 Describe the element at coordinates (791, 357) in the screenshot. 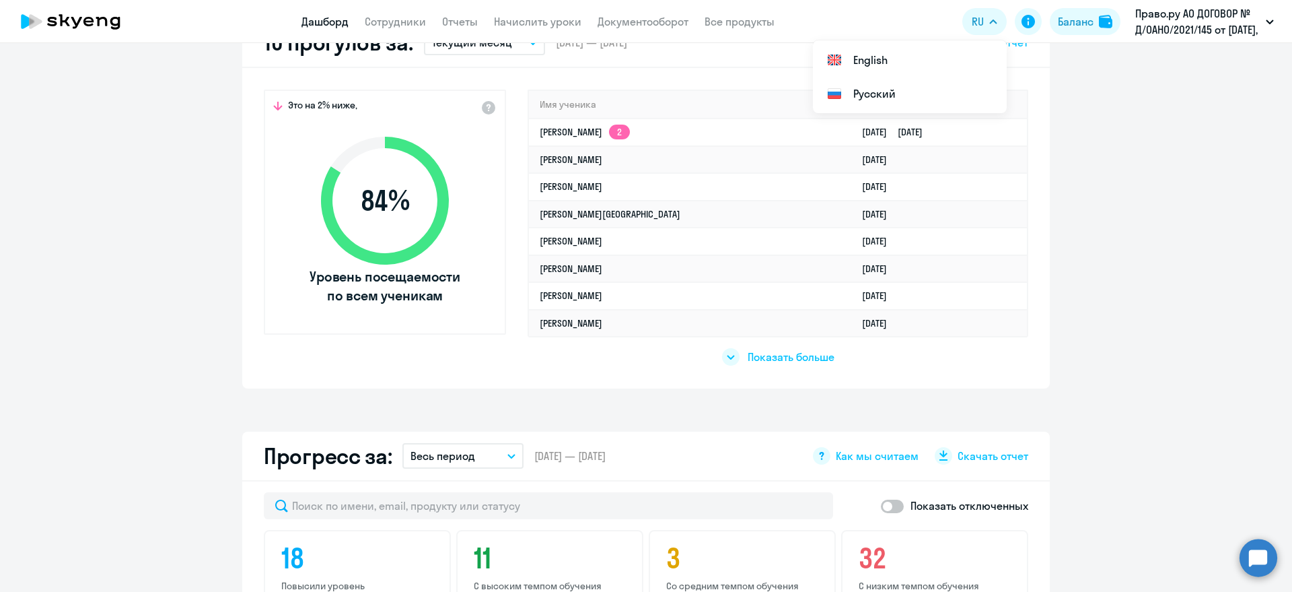

I see `span: Показать больше` at that location.